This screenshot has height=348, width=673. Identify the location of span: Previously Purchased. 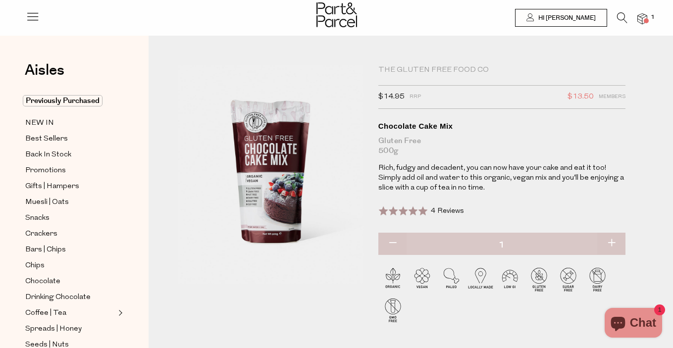
(62, 101).